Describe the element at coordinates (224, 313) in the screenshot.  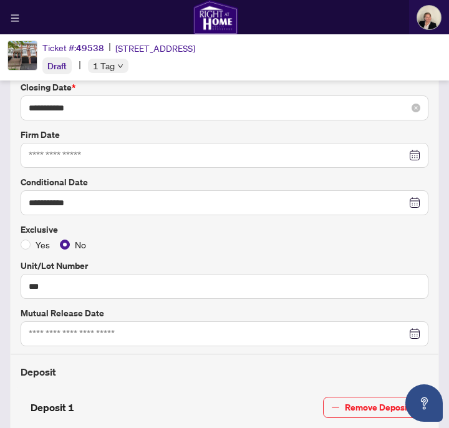
I see `label: Mutual Release Date` at that location.